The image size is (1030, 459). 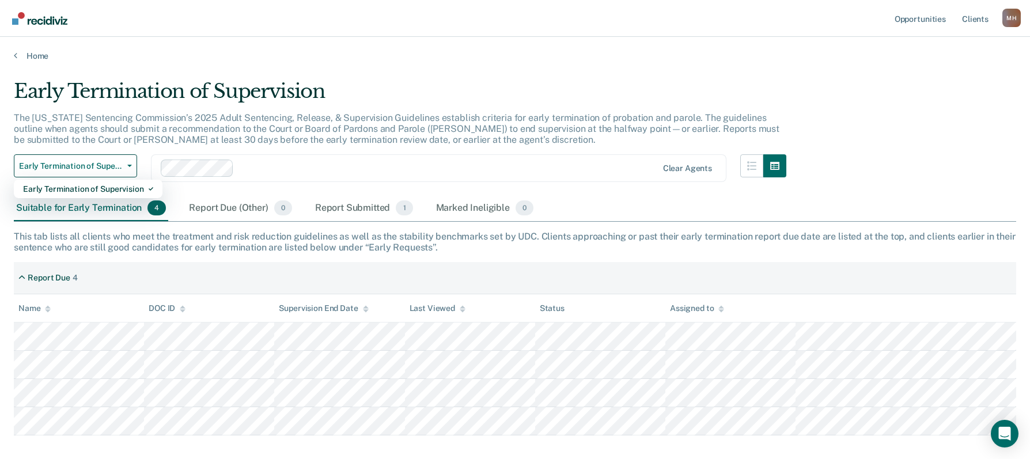 What do you see at coordinates (91, 208) in the screenshot?
I see `div: Suitable for Early Termination4` at bounding box center [91, 208].